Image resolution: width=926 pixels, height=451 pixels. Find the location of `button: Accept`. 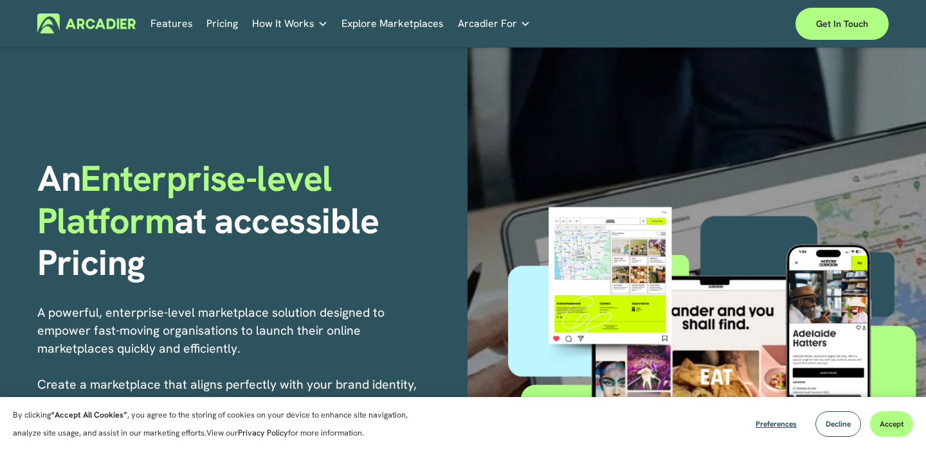

button: Accept is located at coordinates (891, 424).